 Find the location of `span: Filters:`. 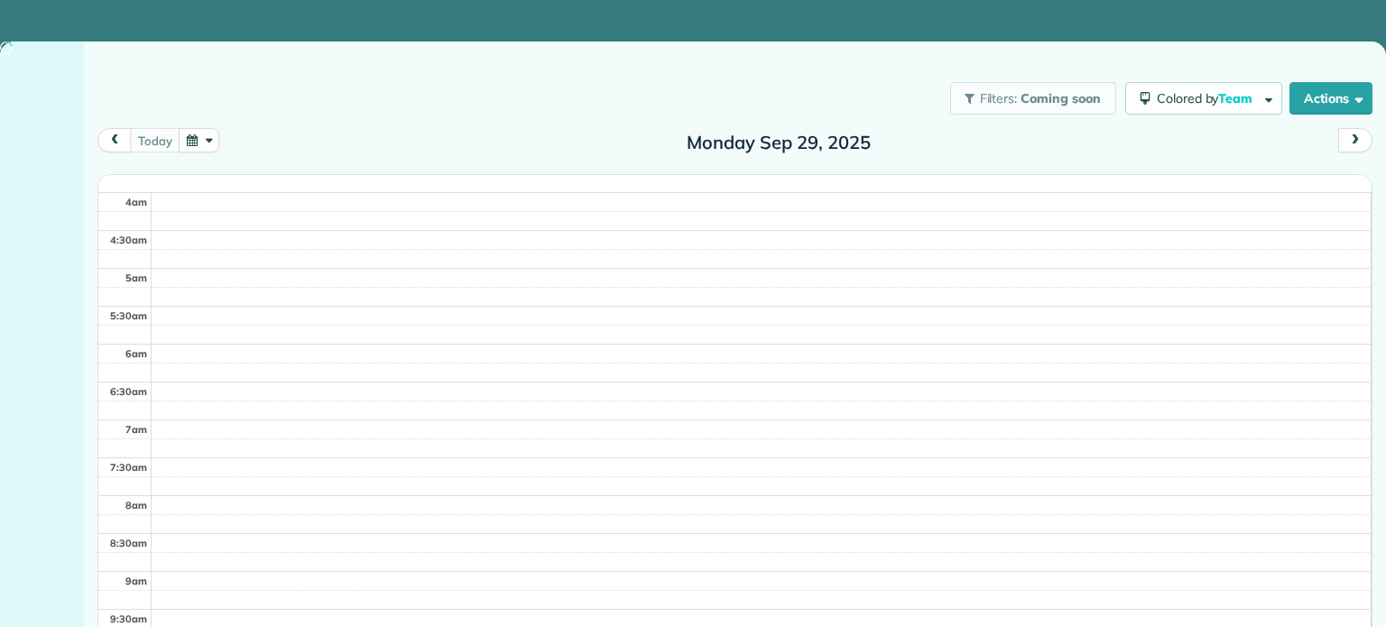

span: Filters: is located at coordinates (999, 98).